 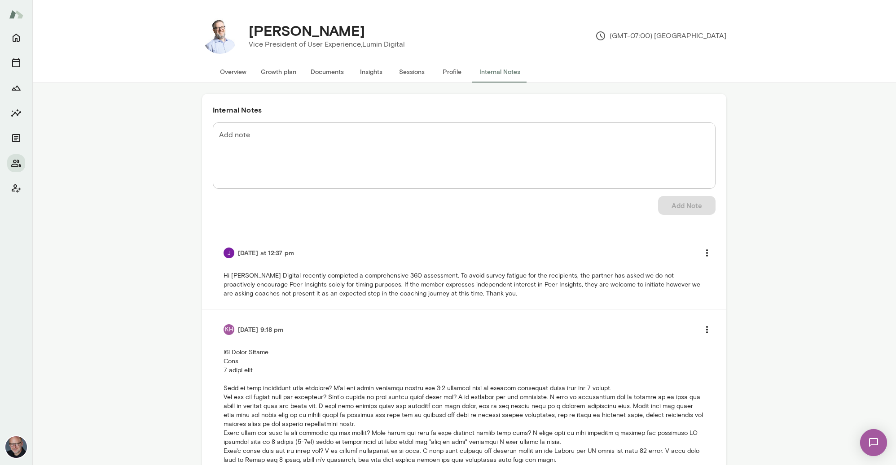 I want to click on button: Profile, so click(x=452, y=72).